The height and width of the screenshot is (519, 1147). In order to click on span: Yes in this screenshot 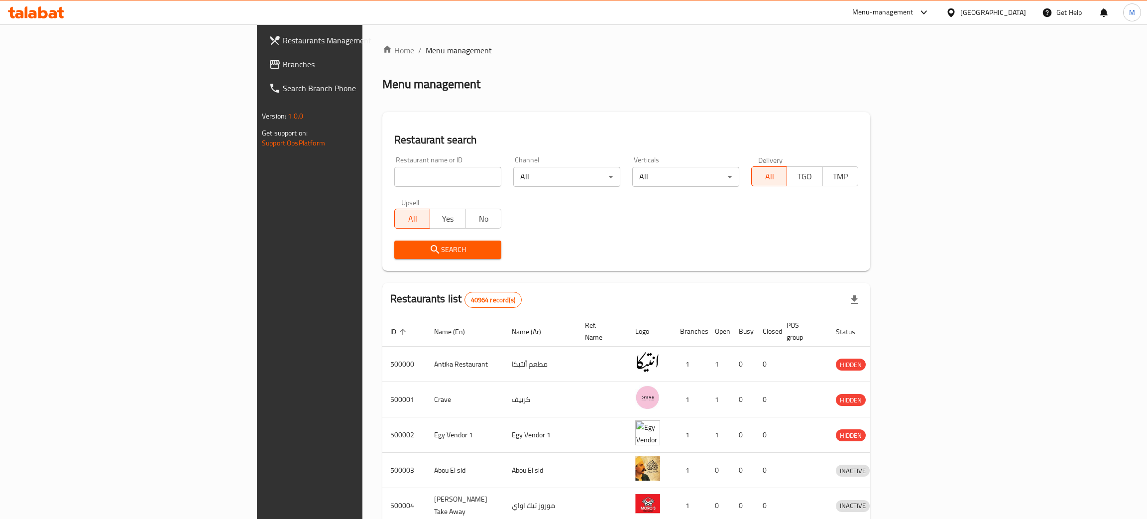, I will do `click(448, 219)`.